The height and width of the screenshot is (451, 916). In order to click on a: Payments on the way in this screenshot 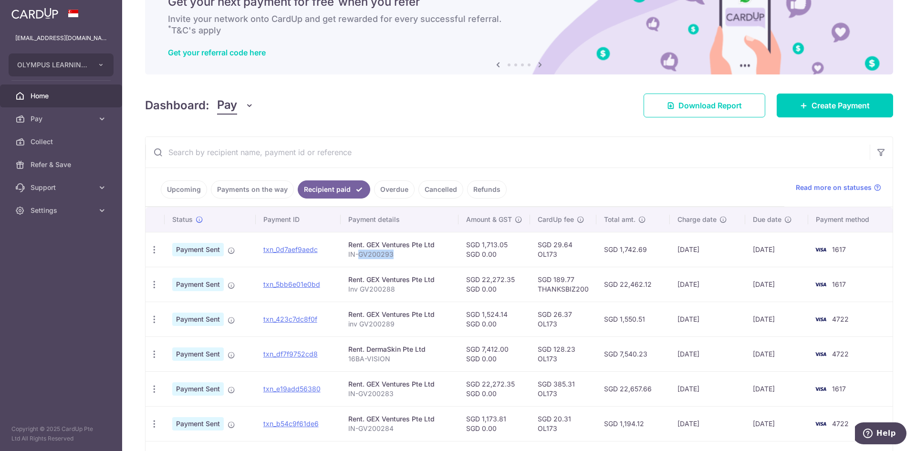, I will do `click(252, 189)`.